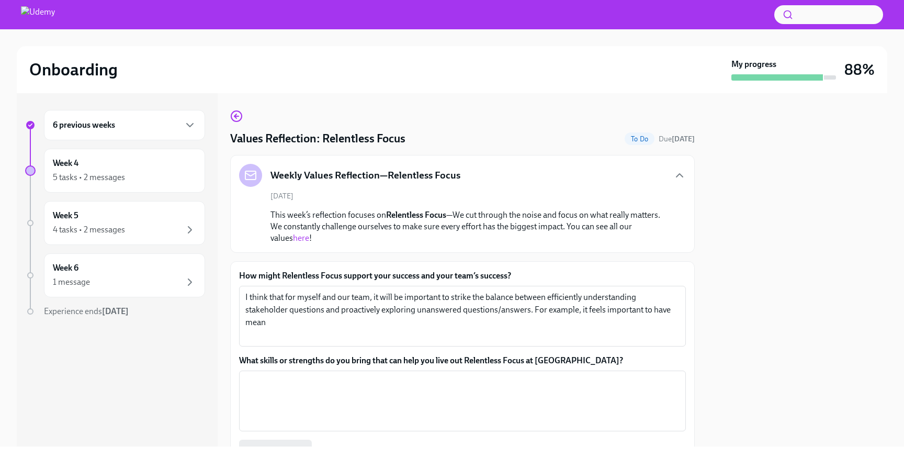 This screenshot has width=904, height=457. I want to click on span: Experience ends, so click(86, 311).